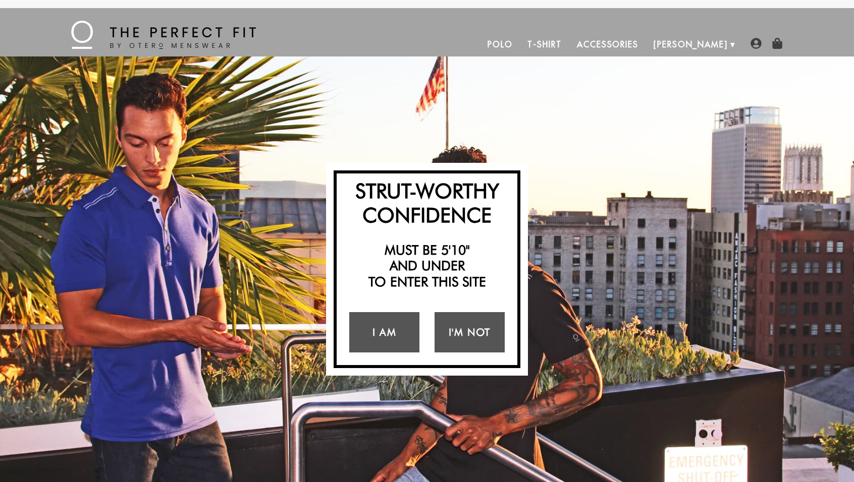 This screenshot has width=854, height=482. What do you see at coordinates (777, 43) in the screenshot?
I see `img: shopping-bag-icon.png` at bounding box center [777, 43].